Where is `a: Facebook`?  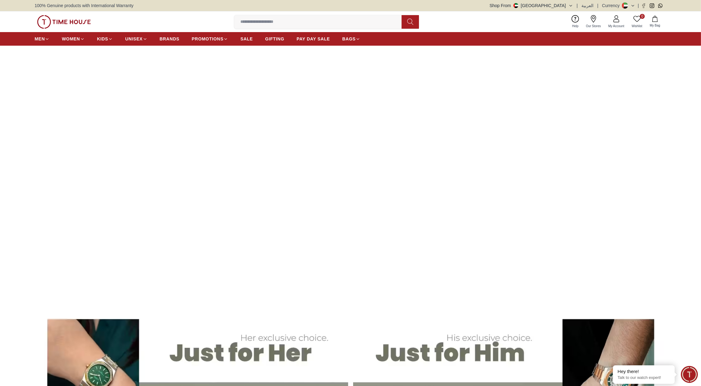
a: Facebook is located at coordinates (643, 6).